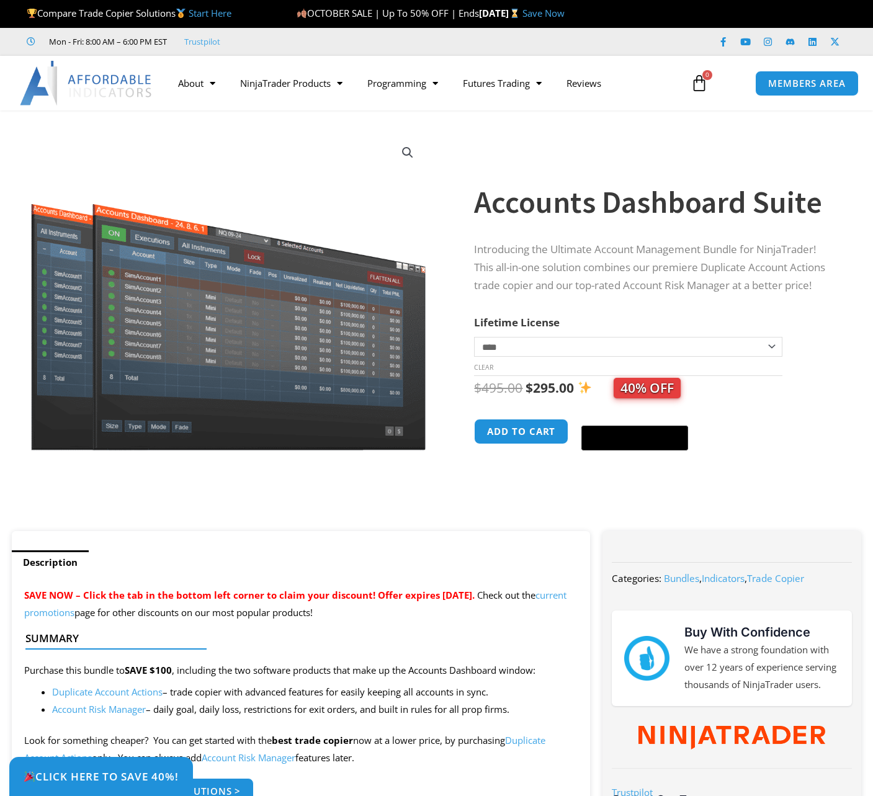  What do you see at coordinates (807, 83) in the screenshot?
I see `a: MEMBERS AREA` at bounding box center [807, 83].